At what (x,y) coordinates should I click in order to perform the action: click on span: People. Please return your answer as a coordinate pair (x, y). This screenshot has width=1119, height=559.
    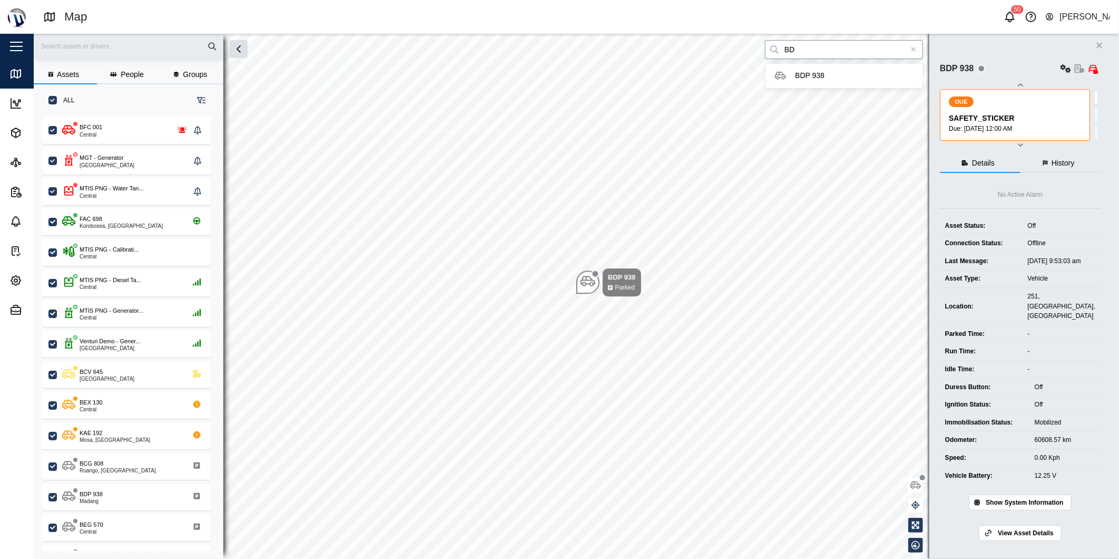
    Looking at the image, I should click on (132, 74).